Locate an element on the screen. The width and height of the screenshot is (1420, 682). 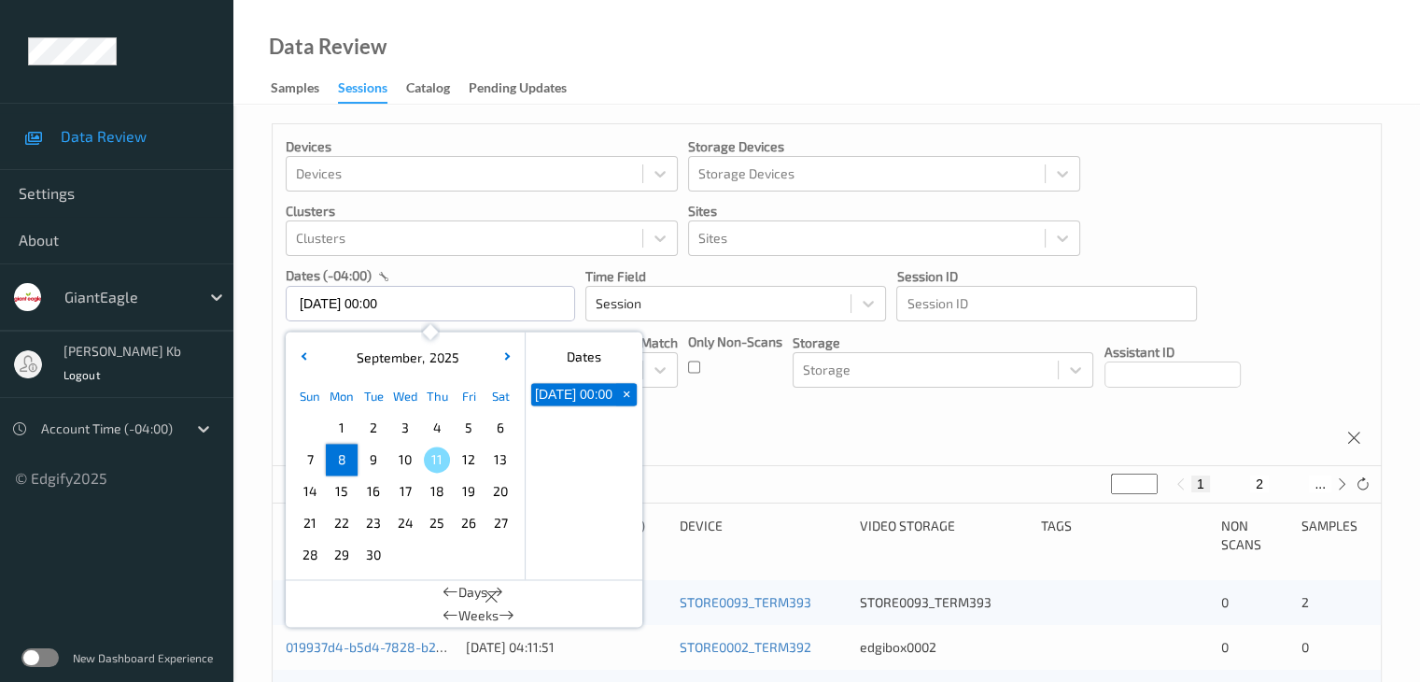
div: Choose Thursday September 04 of 2025 is located at coordinates (437, 428).